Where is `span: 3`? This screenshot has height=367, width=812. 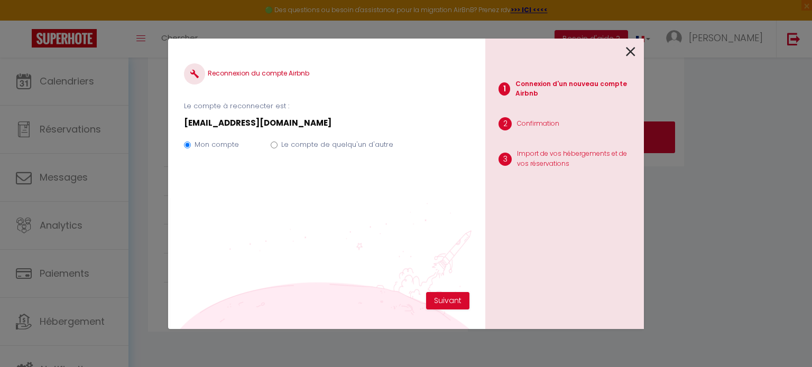
span: 3 is located at coordinates (505, 159).